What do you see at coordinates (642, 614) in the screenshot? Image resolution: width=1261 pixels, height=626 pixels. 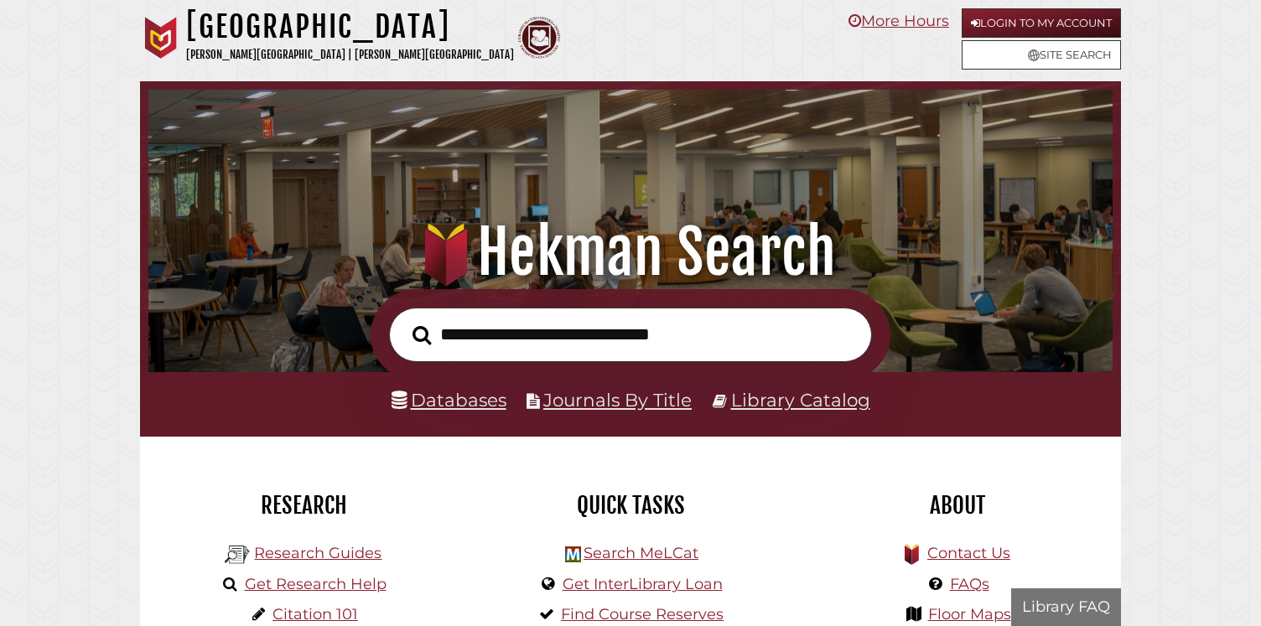 I see `a: Find Course Reserves` at bounding box center [642, 614].